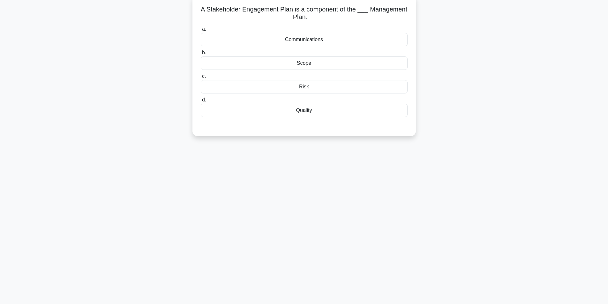  I want to click on div: Risk, so click(304, 87).